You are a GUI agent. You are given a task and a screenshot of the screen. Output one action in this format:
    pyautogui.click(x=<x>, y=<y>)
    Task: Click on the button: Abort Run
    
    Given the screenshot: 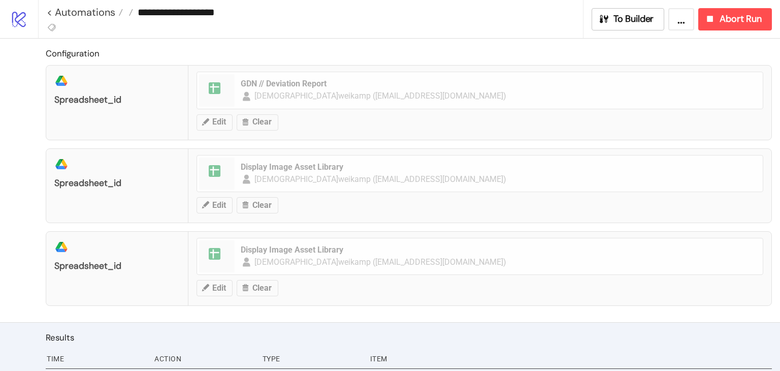 What is the action you would take?
    pyautogui.click(x=735, y=19)
    